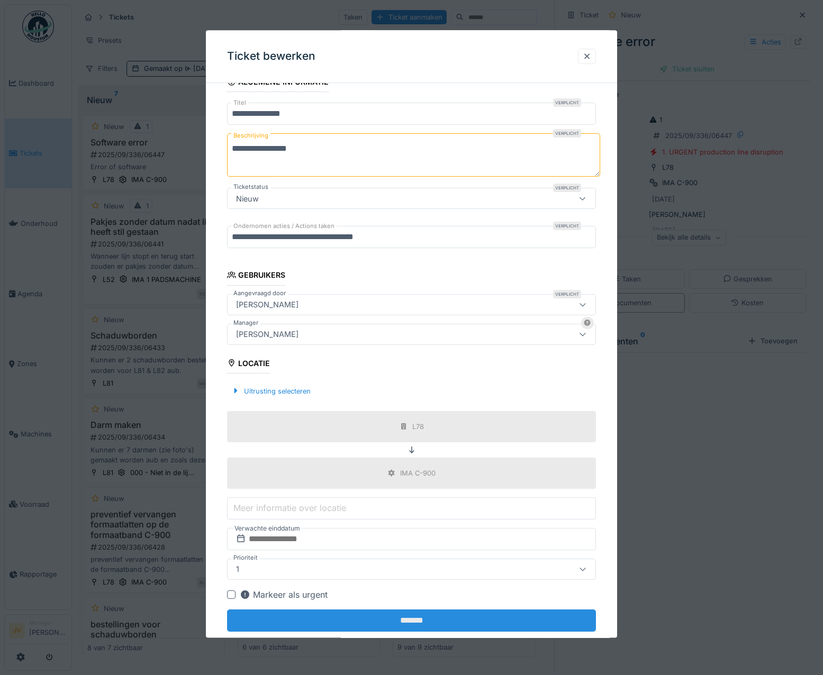 The image size is (823, 675). I want to click on h3: Ticket bewerken, so click(271, 56).